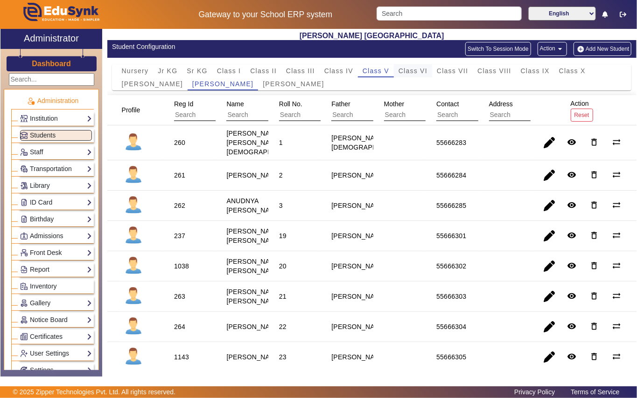 The height and width of the screenshot is (398, 637). I want to click on div: 55666283, so click(451, 143).